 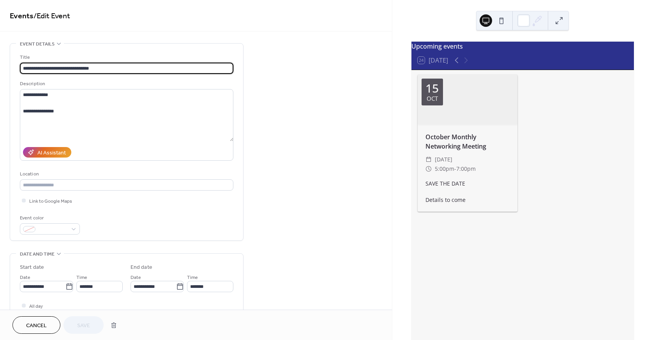 What do you see at coordinates (36, 326) in the screenshot?
I see `span: Cancel` at bounding box center [36, 326].